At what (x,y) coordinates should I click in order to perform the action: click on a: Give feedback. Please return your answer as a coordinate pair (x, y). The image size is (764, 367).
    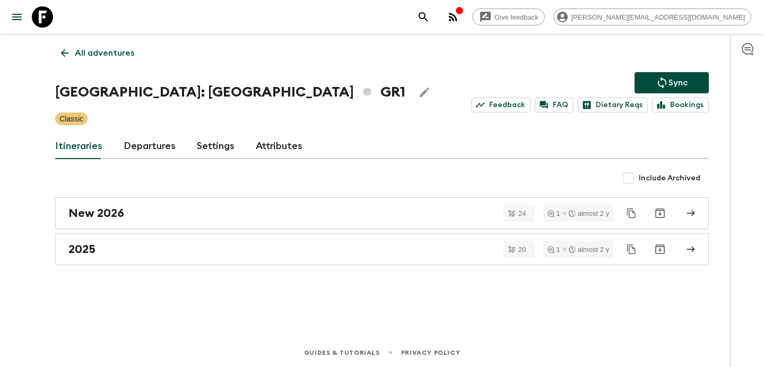
    Looking at the image, I should click on (508, 17).